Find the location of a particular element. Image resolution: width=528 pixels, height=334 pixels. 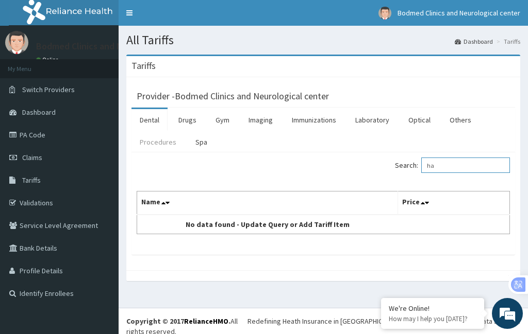

a: Dental is located at coordinates (149, 120).